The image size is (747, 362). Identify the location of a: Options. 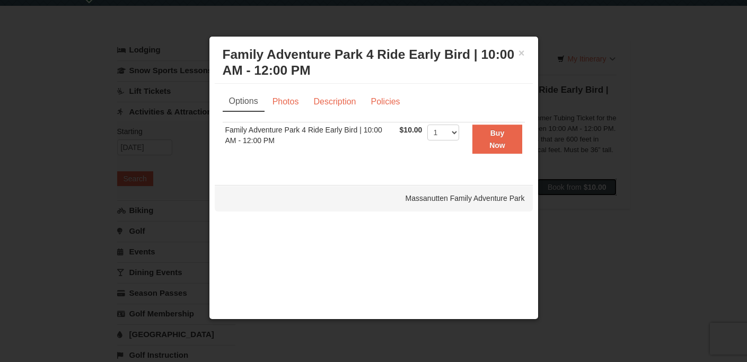
(243, 102).